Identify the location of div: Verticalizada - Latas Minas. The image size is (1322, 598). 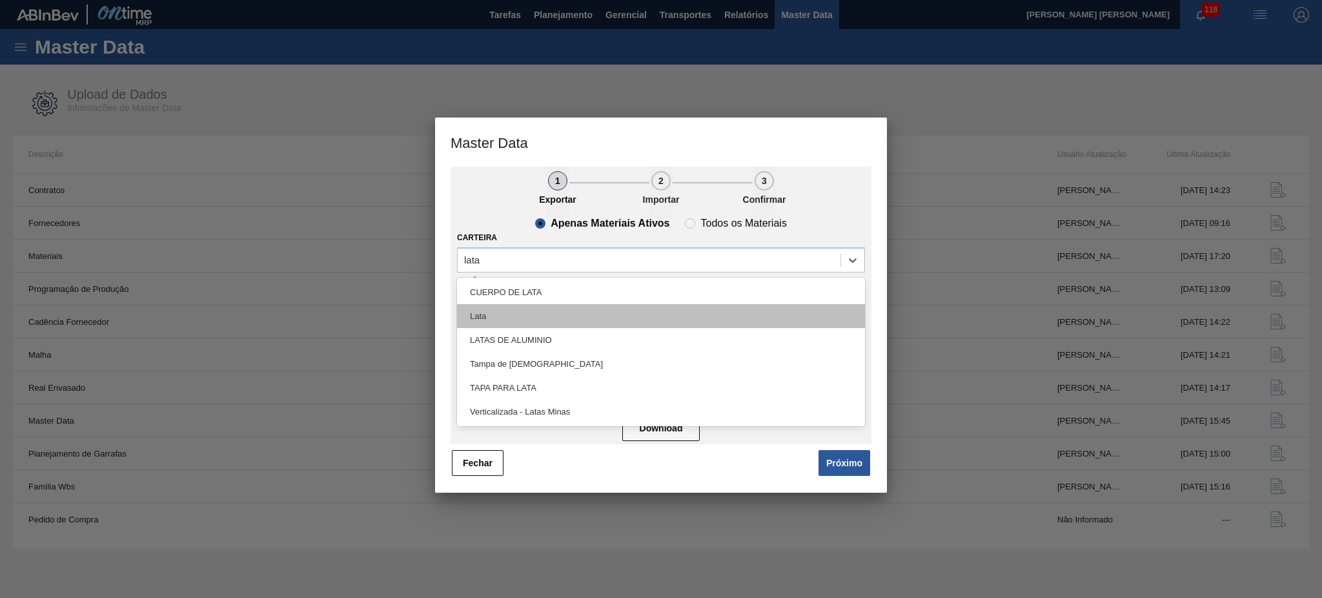
(661, 411).